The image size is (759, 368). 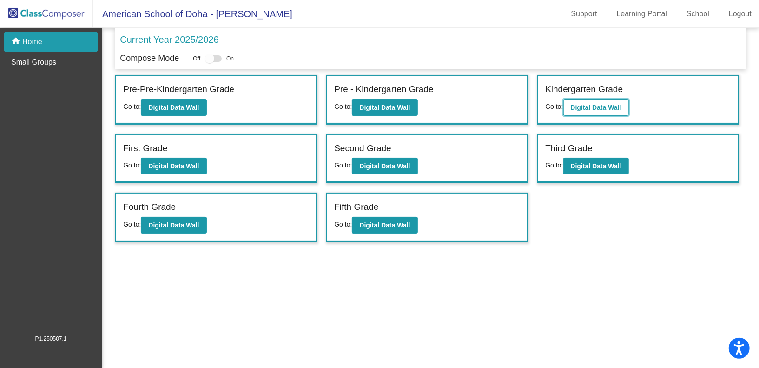 I want to click on label: Second Grade, so click(x=363, y=148).